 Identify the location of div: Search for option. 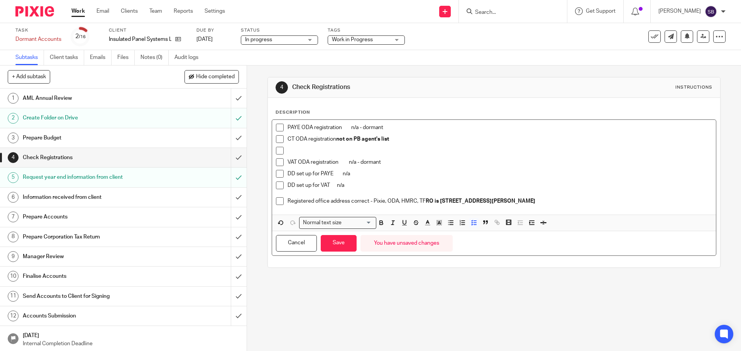
(337, 223).